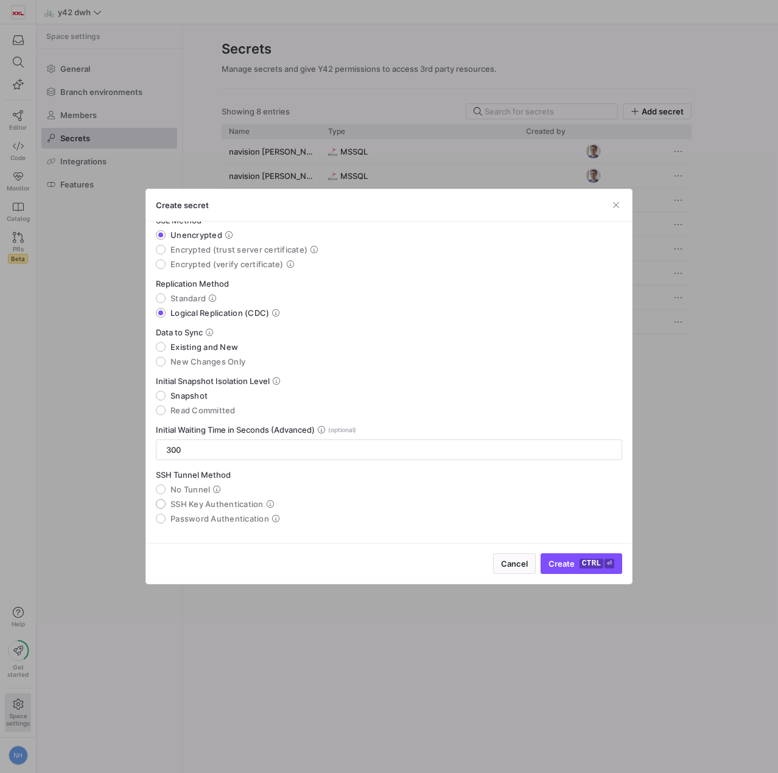  I want to click on span: Data to Sync, so click(179, 332).